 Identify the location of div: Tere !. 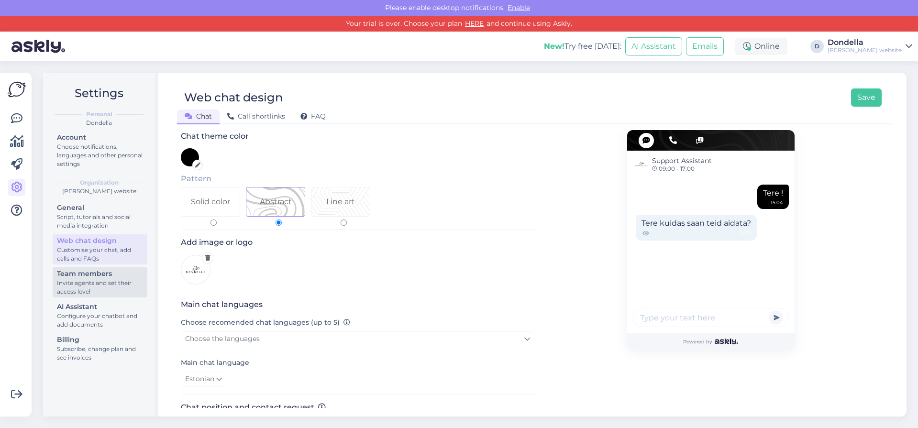
(773, 197).